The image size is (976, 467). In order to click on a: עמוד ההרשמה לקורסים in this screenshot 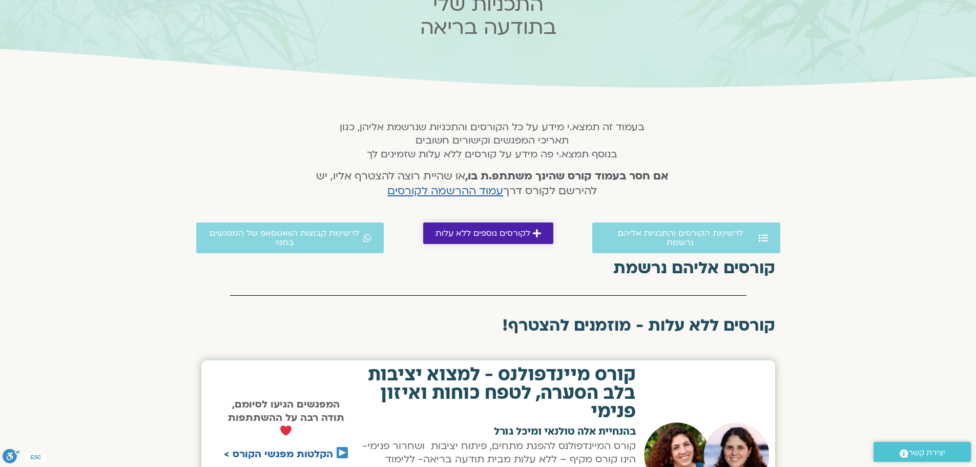, I will do `click(445, 191)`.